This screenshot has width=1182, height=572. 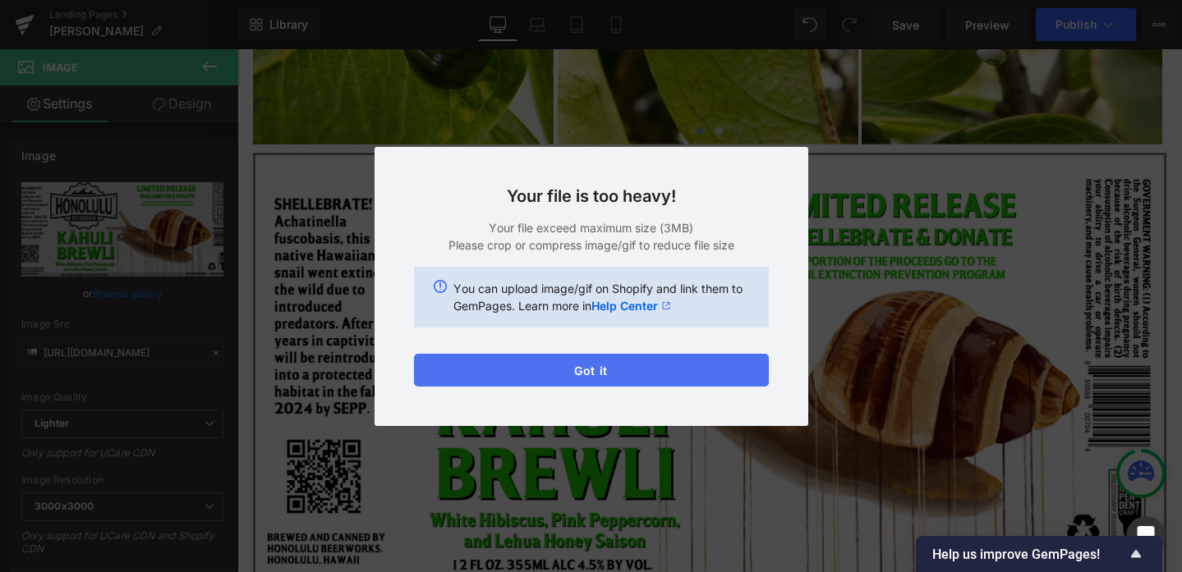 I want to click on p: You can upload image/gif on Shopify and link them to GemPages. Learn more in, so click(x=601, y=297).